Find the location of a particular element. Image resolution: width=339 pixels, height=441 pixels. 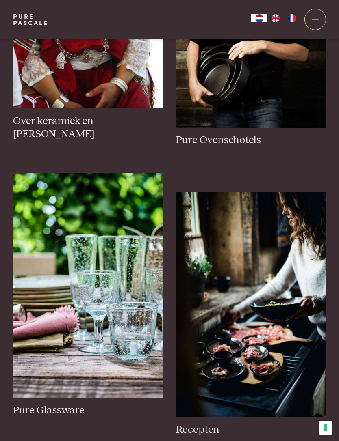

a: NL is located at coordinates (259, 18).